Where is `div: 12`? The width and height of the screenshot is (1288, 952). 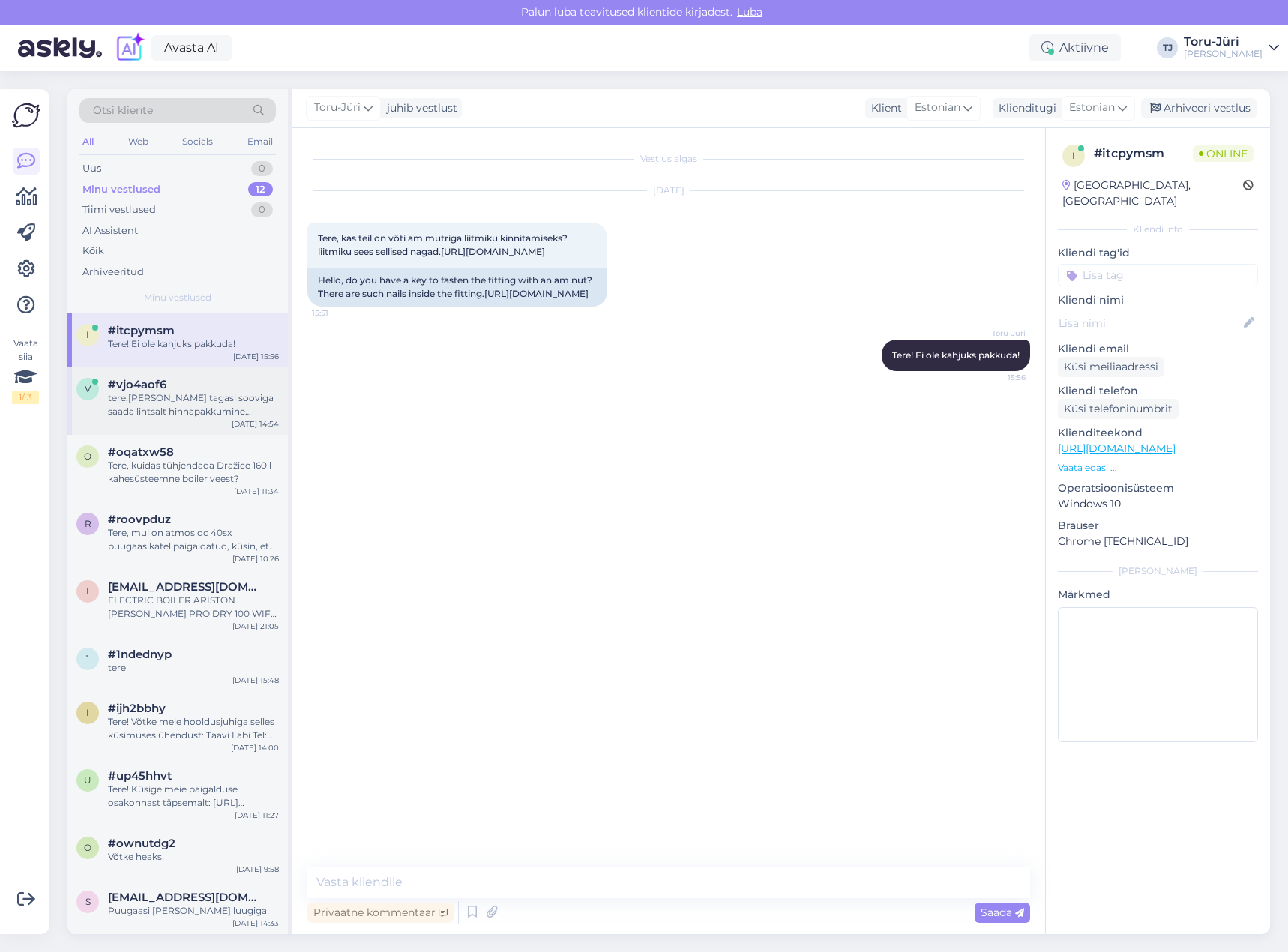 div: 12 is located at coordinates (260, 189).